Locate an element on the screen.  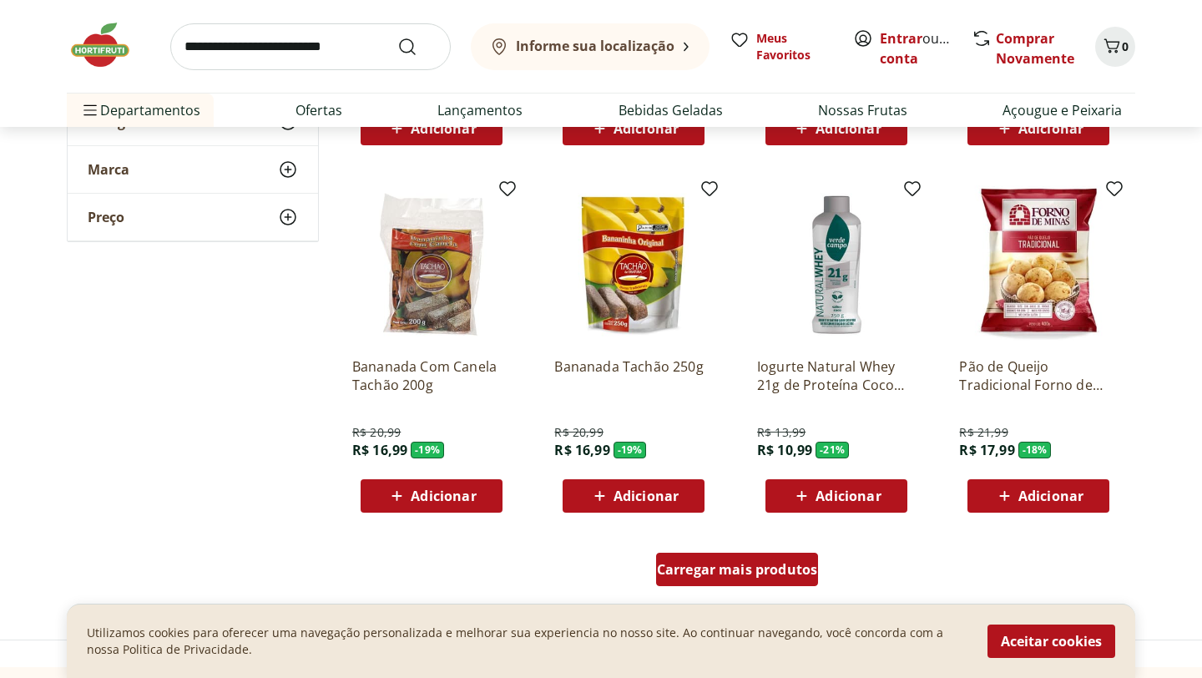
p: Pão de Queijo Tradicional Forno de Minas 400g is located at coordinates (1038, 376).